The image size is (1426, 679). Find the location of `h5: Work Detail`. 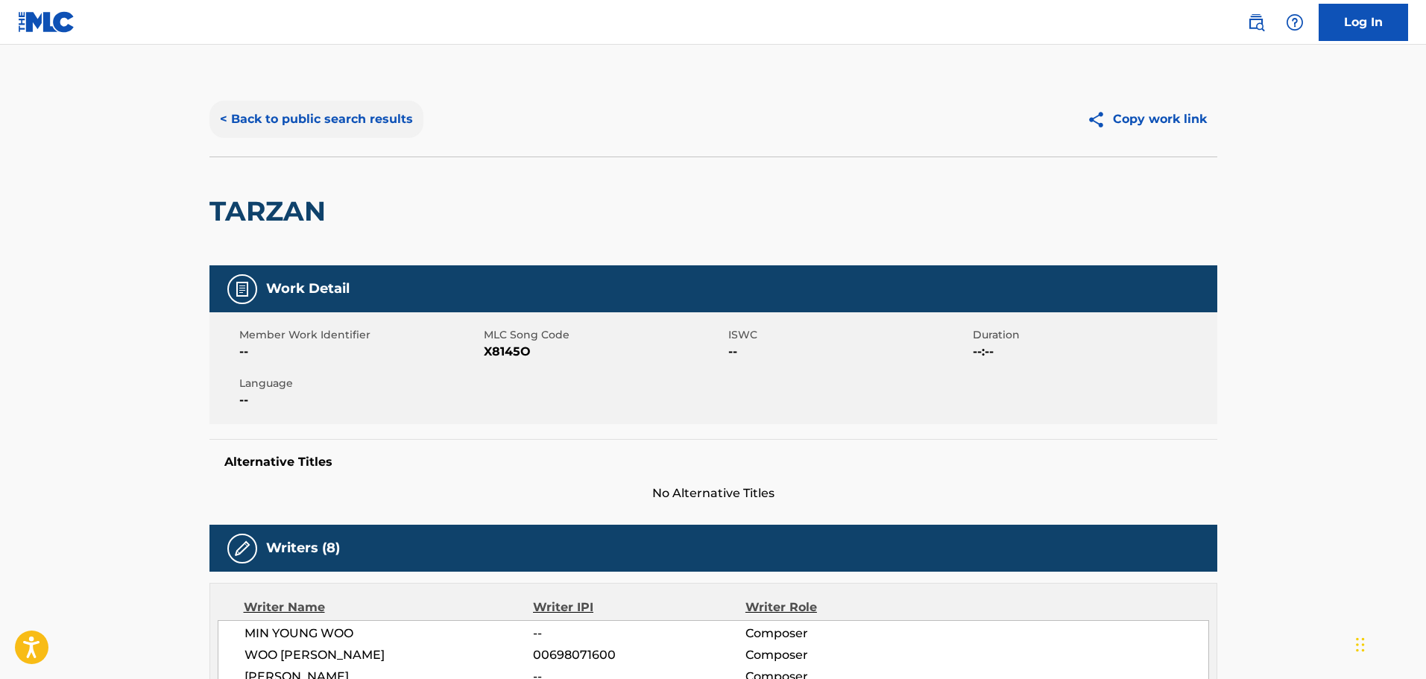

h5: Work Detail is located at coordinates (308, 289).